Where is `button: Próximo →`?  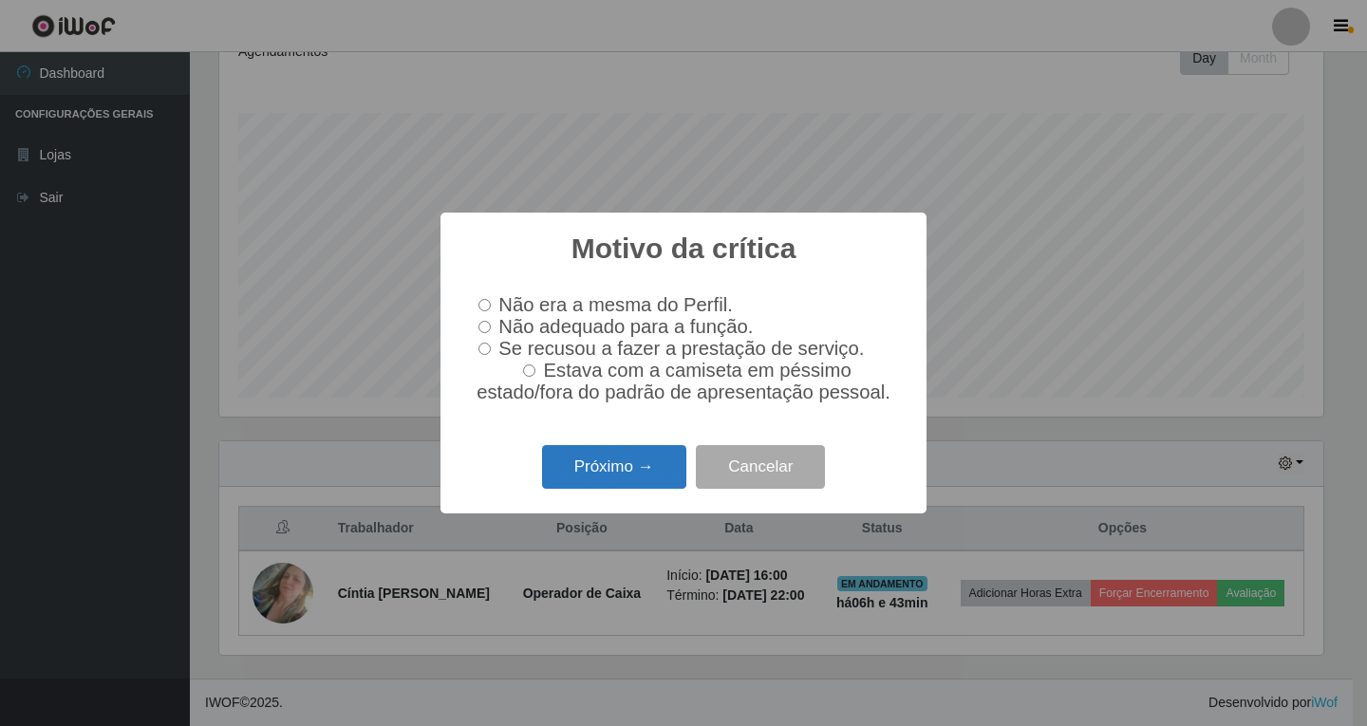 button: Próximo → is located at coordinates (614, 467).